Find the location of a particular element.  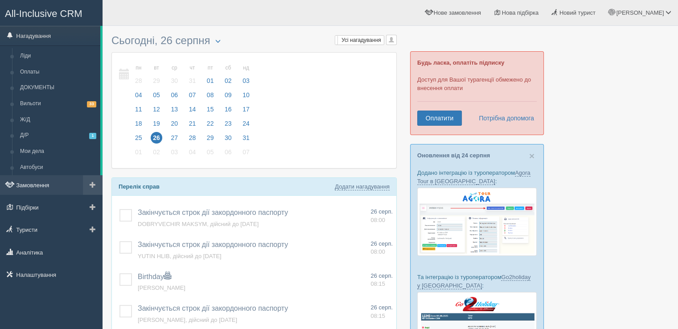

a: Ліди is located at coordinates (58, 56).